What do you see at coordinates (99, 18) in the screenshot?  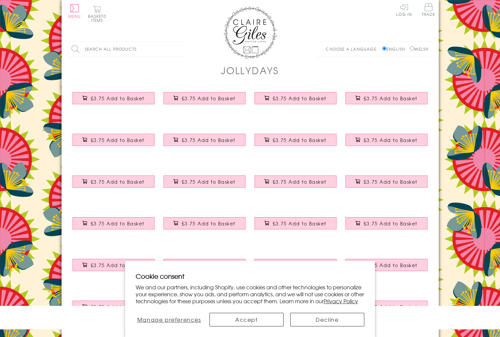 I see `span: 0 items` at bounding box center [99, 18].